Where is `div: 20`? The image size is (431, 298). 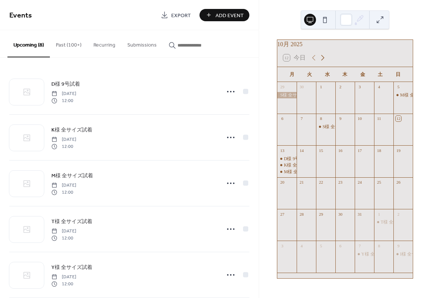 div: 20 is located at coordinates (282, 182).